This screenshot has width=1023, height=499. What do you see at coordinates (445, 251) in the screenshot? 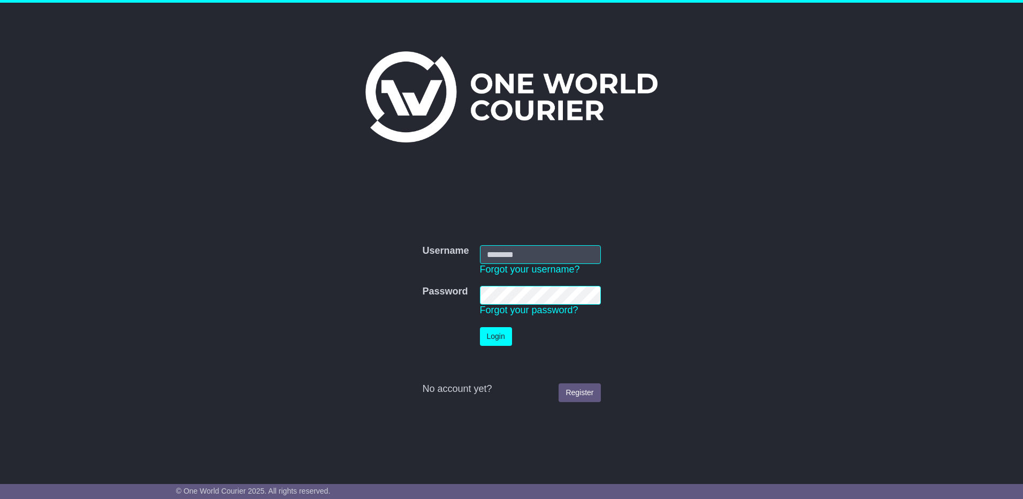
I see `label: Username` at bounding box center [445, 251].